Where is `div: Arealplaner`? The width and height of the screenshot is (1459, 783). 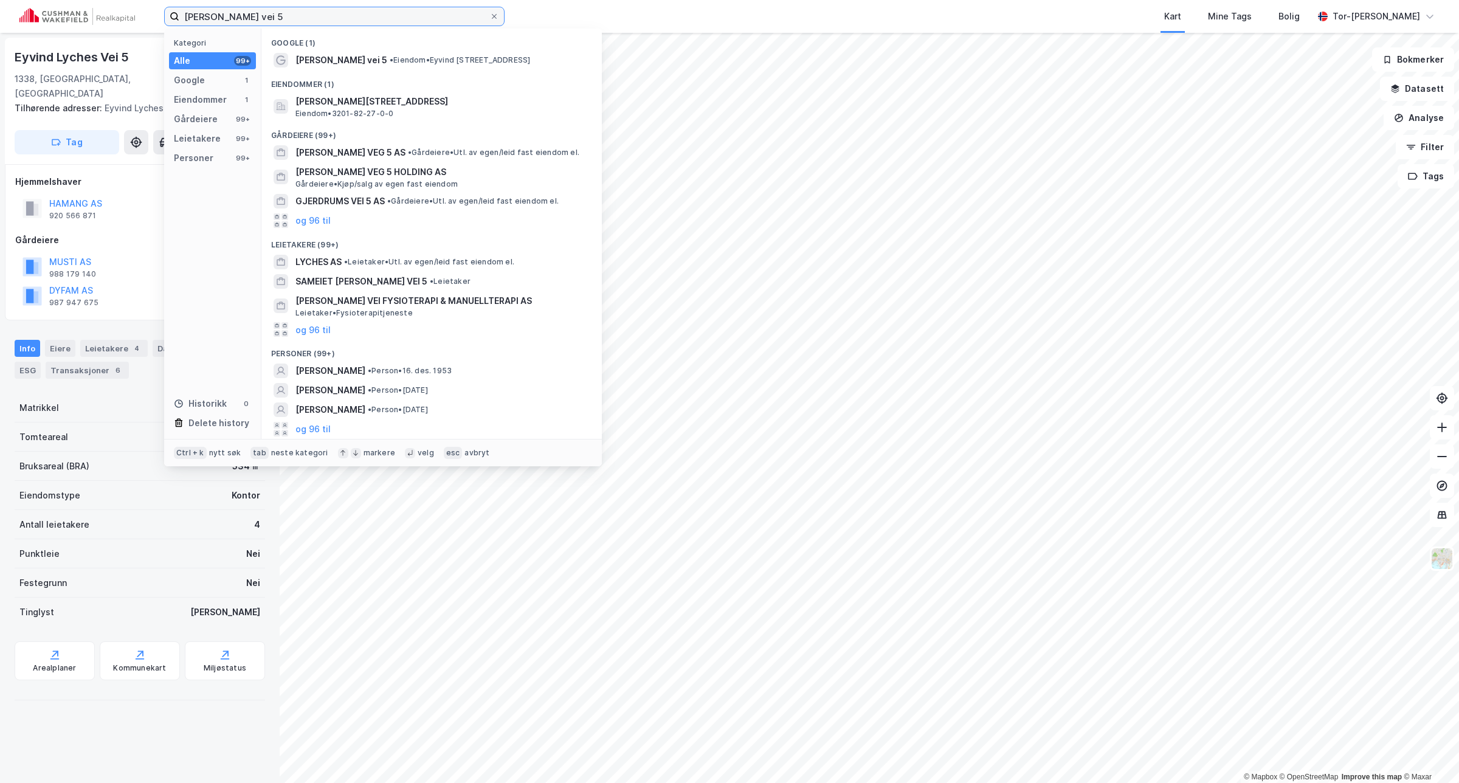 div: Arealplaner is located at coordinates (54, 668).